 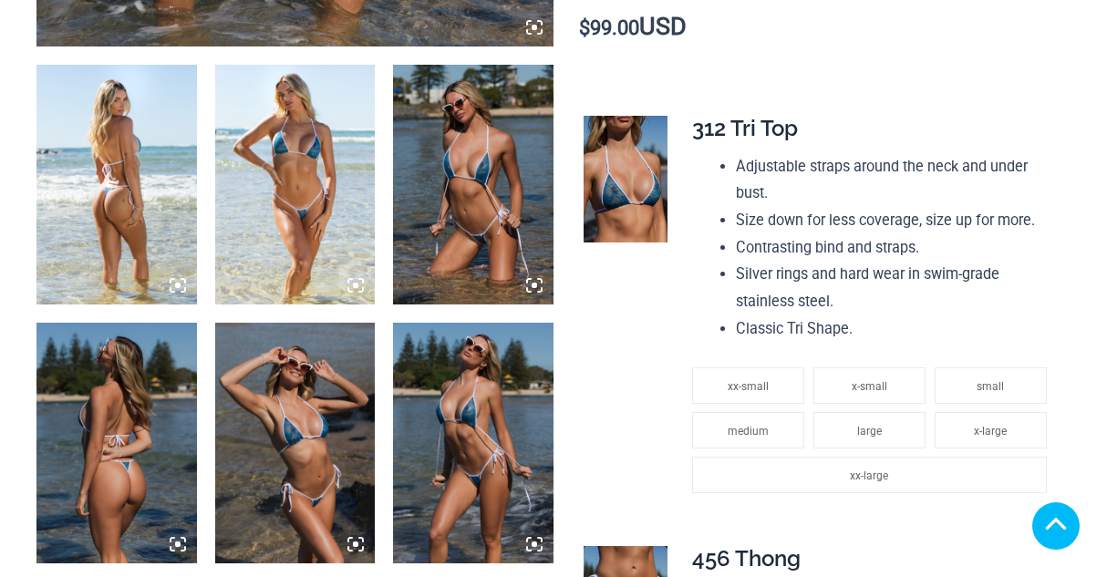 What do you see at coordinates (746, 558) in the screenshot?
I see `span: 456 Thong` at bounding box center [746, 558].